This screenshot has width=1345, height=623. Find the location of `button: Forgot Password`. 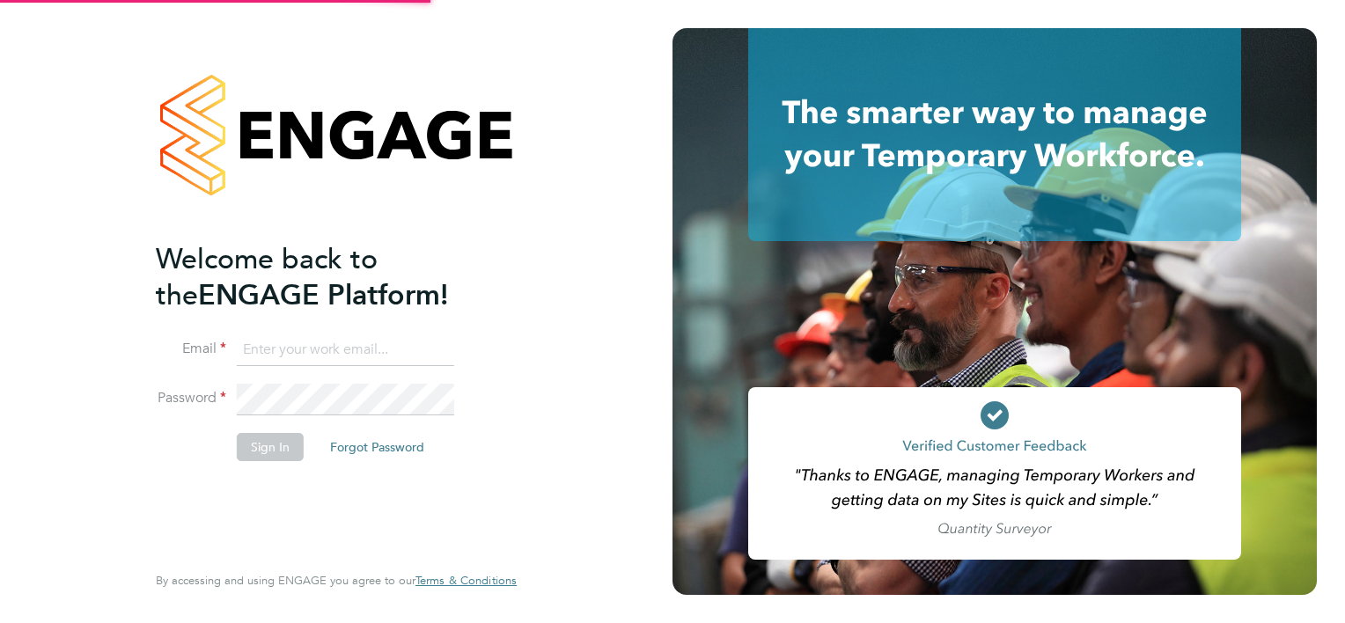

button: Forgot Password is located at coordinates (377, 447).